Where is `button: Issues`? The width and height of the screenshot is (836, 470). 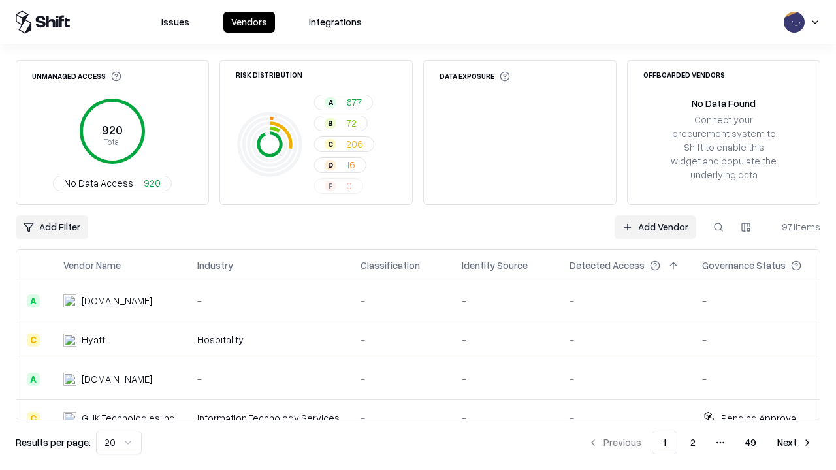 button: Issues is located at coordinates (175, 22).